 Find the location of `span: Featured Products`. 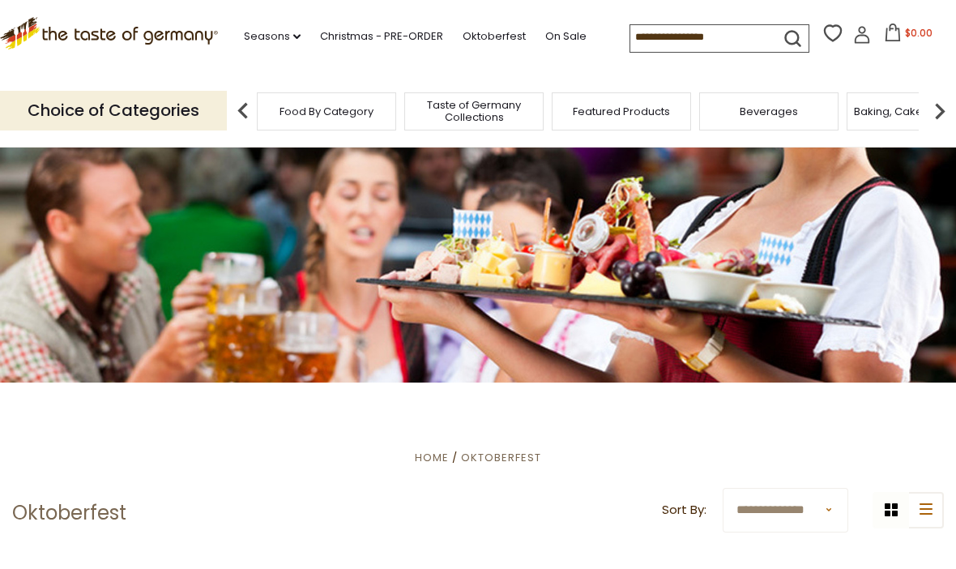

span: Featured Products is located at coordinates (621, 111).